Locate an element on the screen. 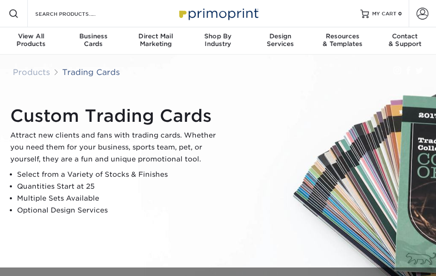  span: 0 is located at coordinates (400, 14).